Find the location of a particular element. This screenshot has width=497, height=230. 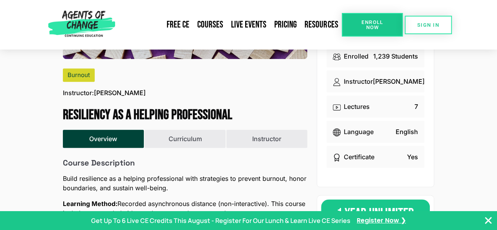

a: Enroll Now is located at coordinates (372, 25).